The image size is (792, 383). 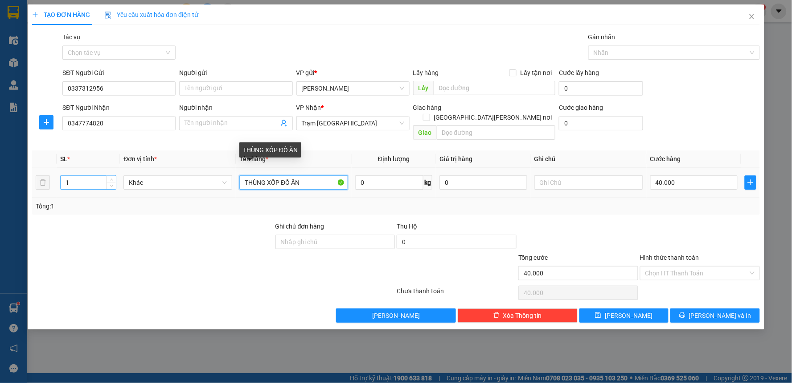 I want to click on span: Lấy hàng, so click(x=426, y=73).